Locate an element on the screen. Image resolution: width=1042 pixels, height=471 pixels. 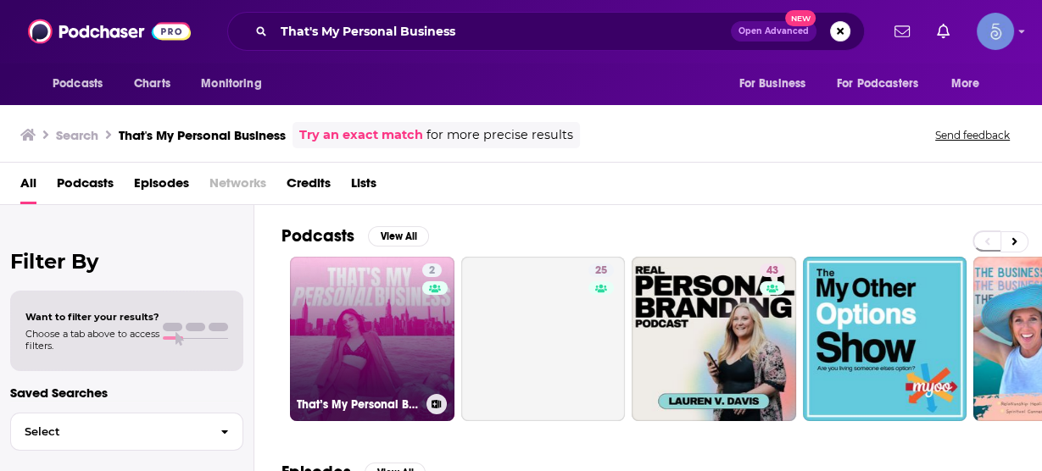
span: More is located at coordinates (965, 84).